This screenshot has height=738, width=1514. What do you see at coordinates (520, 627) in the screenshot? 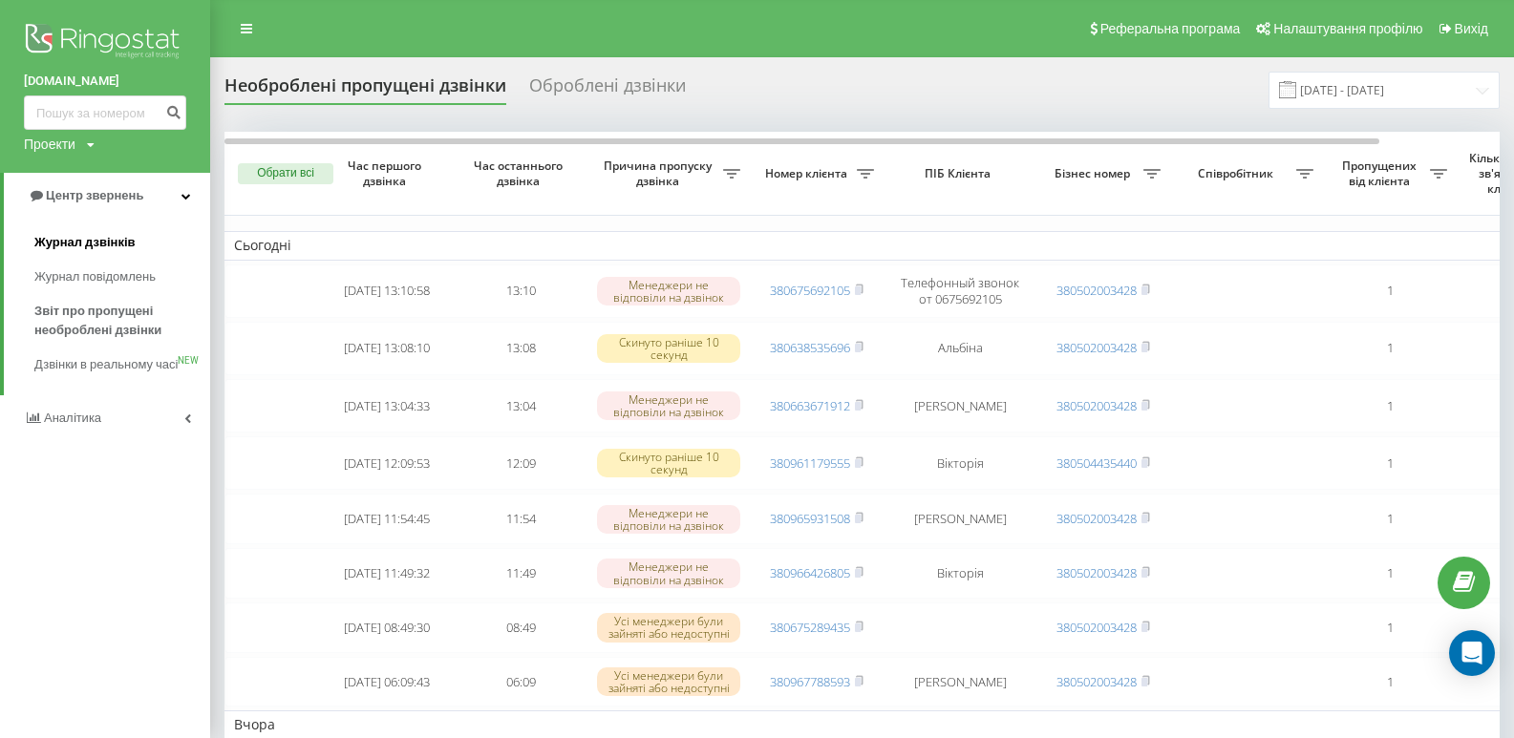
I see `td: 08:49` at bounding box center [520, 627].